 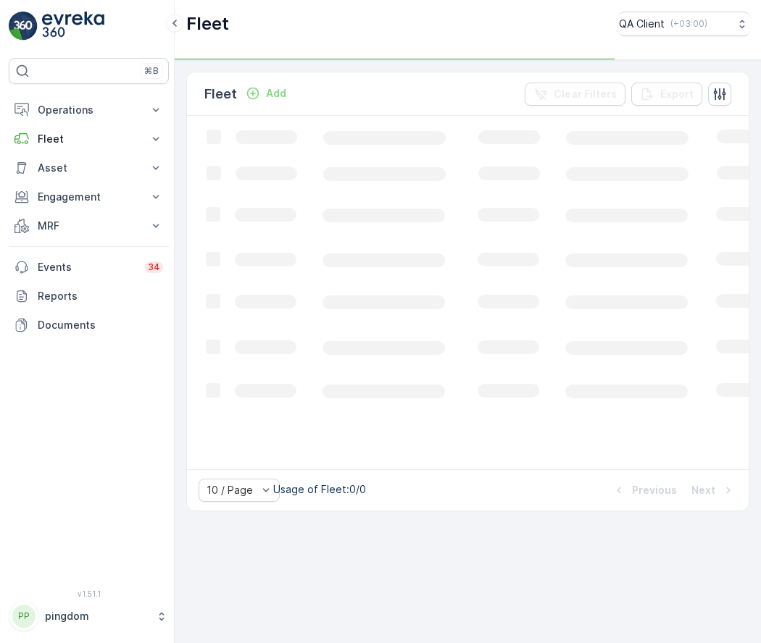 I want to click on button: Operations, so click(x=88, y=110).